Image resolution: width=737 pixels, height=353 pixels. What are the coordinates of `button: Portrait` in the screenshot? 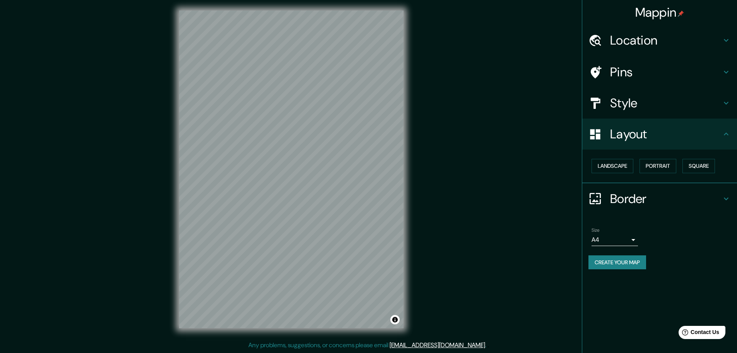 It's located at (658, 166).